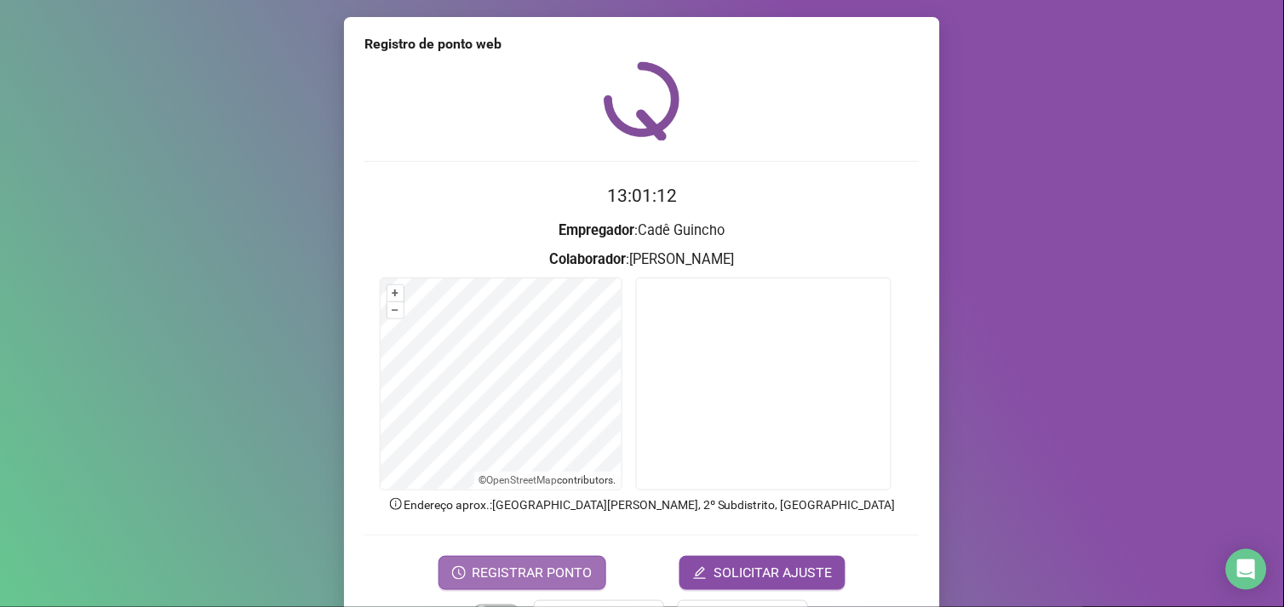  Describe the element at coordinates (642, 101) in the screenshot. I see `img: QRPoint` at that location.